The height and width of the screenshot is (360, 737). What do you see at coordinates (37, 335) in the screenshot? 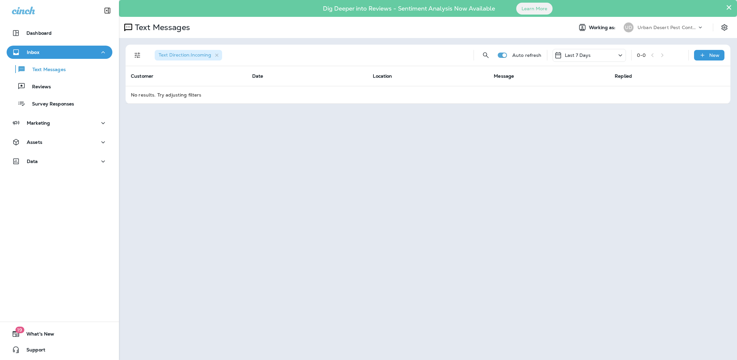
I see `span: What's New` at bounding box center [37, 335].